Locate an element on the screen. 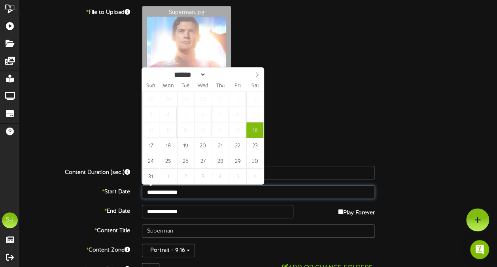  span: August 3, 2025 is located at coordinates (151, 114).